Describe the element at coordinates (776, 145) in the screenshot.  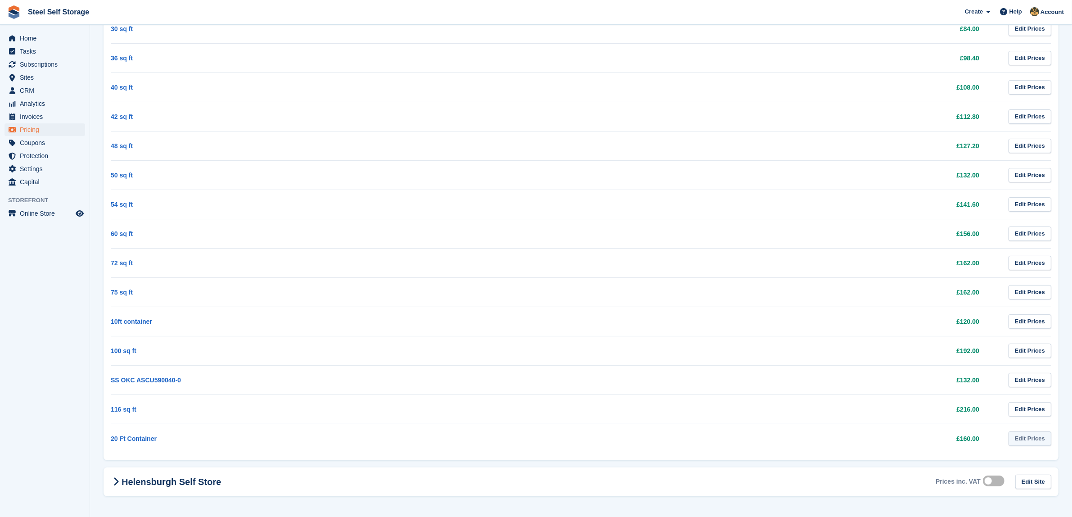
I see `td: £127.20` at that location.